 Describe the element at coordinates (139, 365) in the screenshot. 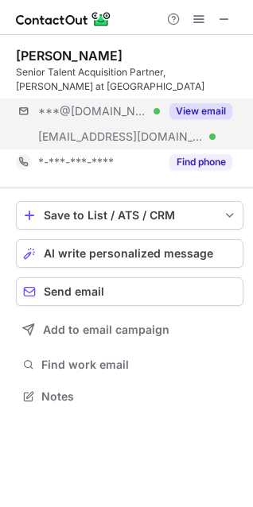

I see `span: Find work email` at that location.